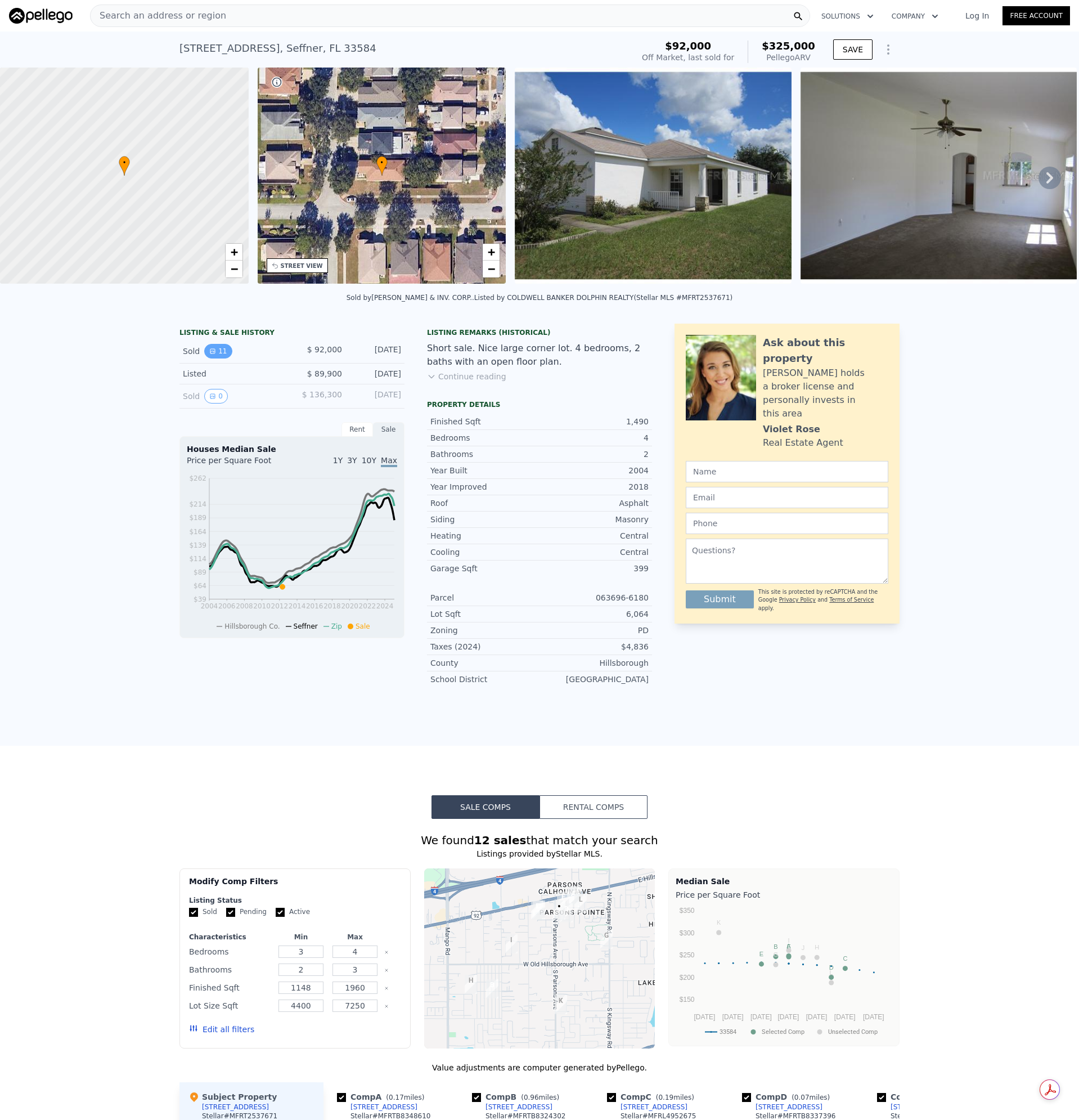  Describe the element at coordinates (566, 912) in the screenshot. I see `div: 504 Magnolia Pointe Ct` at that location.